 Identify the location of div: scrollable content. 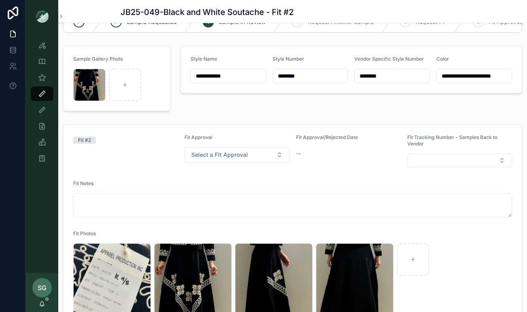
(42, 104).